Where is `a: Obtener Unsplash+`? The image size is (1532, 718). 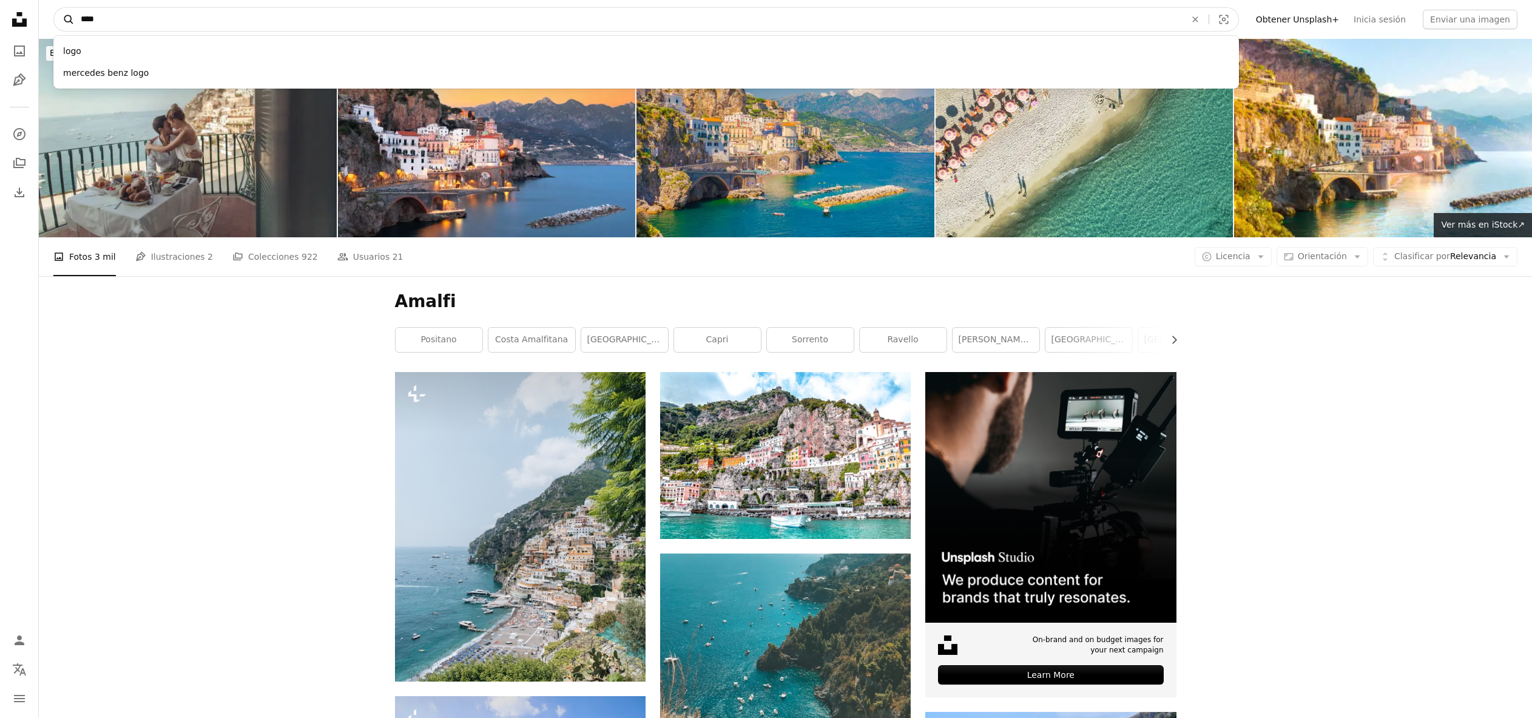 a: Obtener Unsplash+ is located at coordinates (1297, 19).